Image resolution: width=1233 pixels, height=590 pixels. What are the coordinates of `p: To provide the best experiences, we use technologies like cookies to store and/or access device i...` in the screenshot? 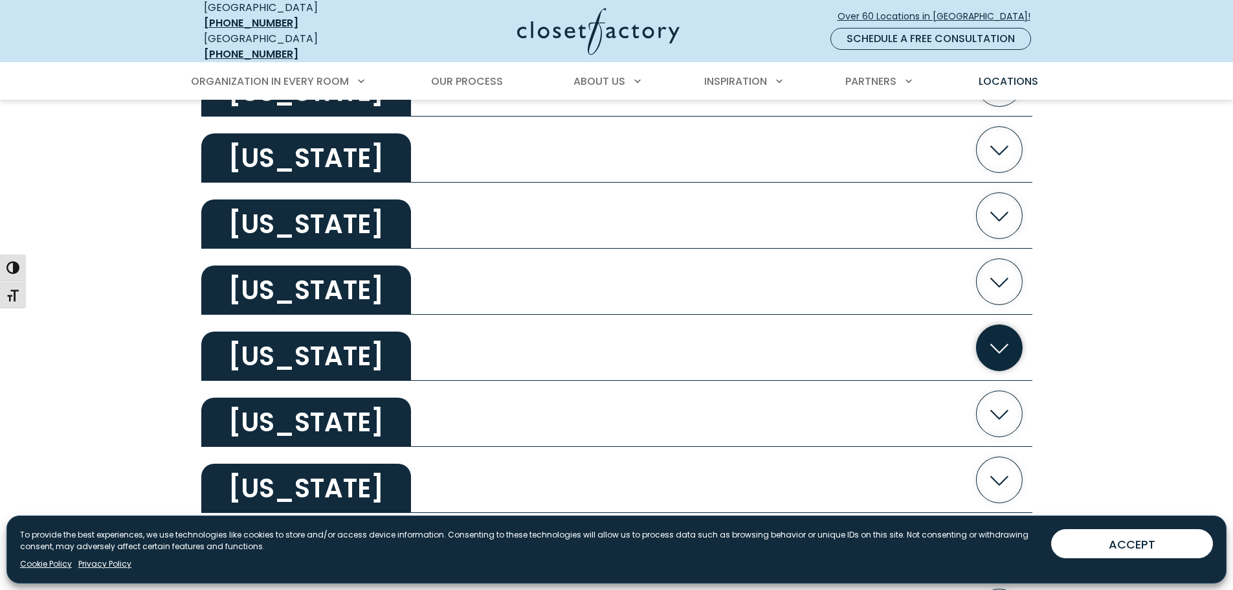 It's located at (530, 541).